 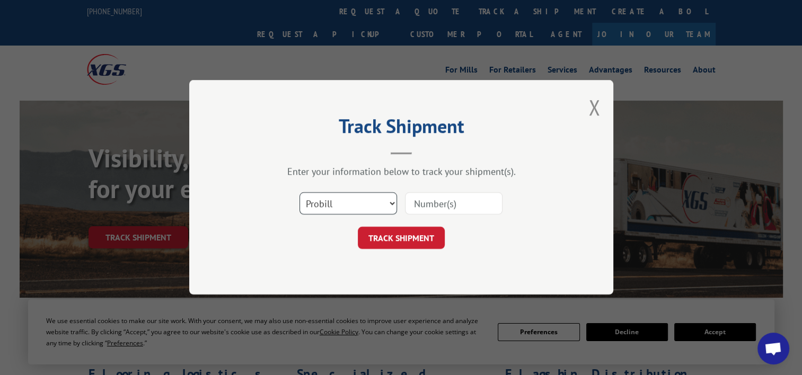 What do you see at coordinates (773, 349) in the screenshot?
I see `a: Open chat` at bounding box center [773, 349].